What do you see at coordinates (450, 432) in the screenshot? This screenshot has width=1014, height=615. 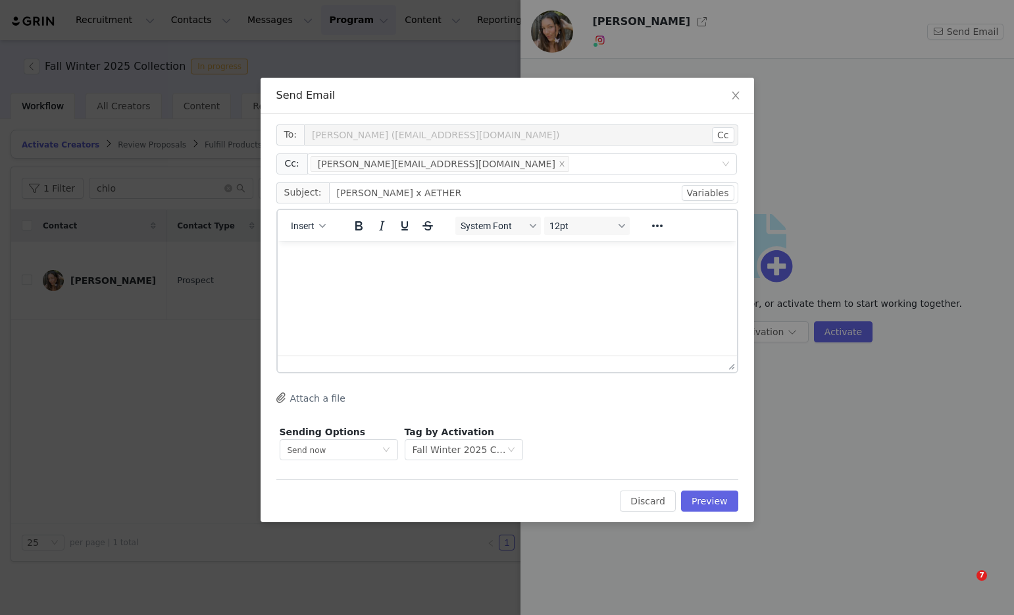 I see `span: Tag by Activation` at bounding box center [450, 432].